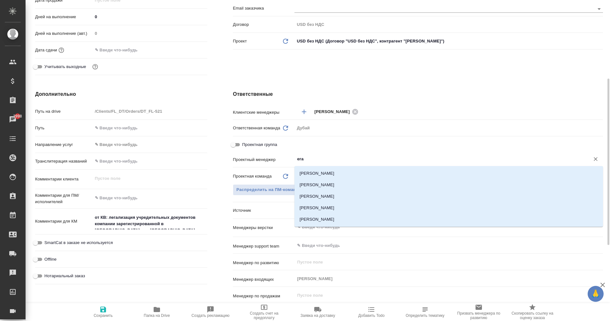 This screenshot has height=321, width=610. Describe the element at coordinates (264, 25) in the screenshot. I see `p: Договор` at that location.